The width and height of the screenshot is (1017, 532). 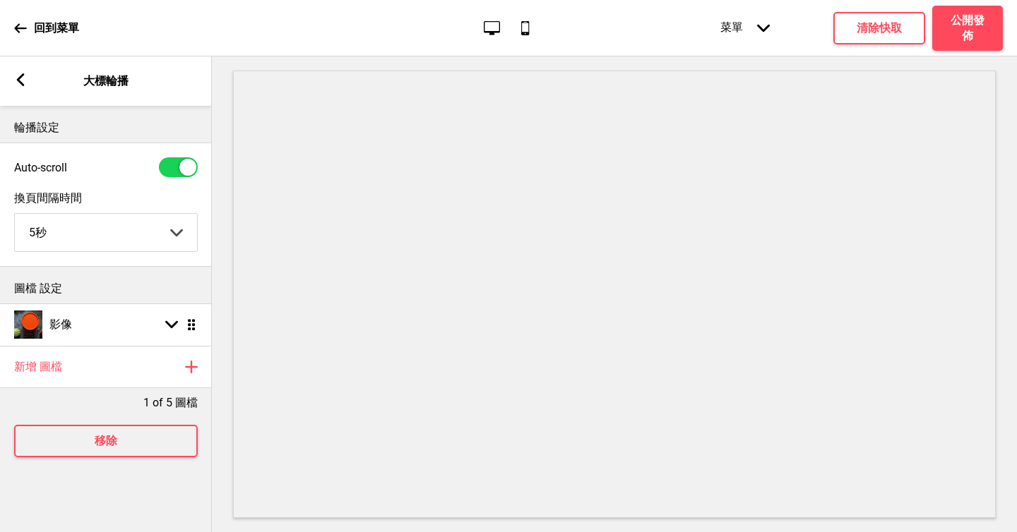 What do you see at coordinates (106, 128) in the screenshot?
I see `p: 輪播設定` at bounding box center [106, 128].